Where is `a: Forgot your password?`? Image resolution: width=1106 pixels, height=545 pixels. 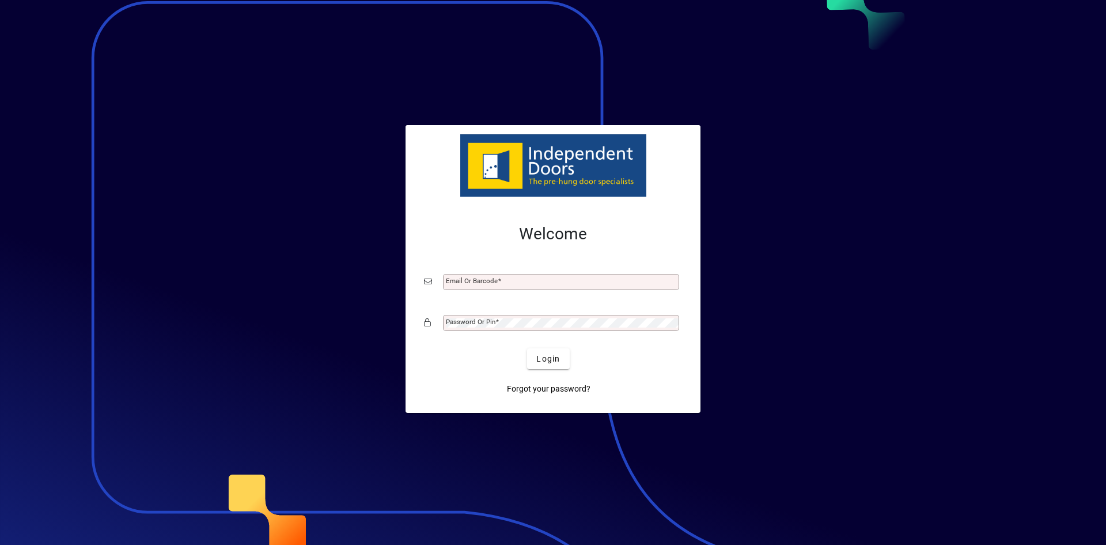 a: Forgot your password? is located at coordinates (549, 388).